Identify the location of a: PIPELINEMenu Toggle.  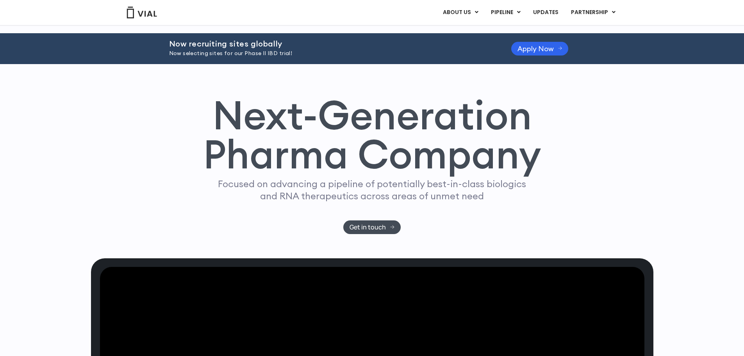
(506, 13).